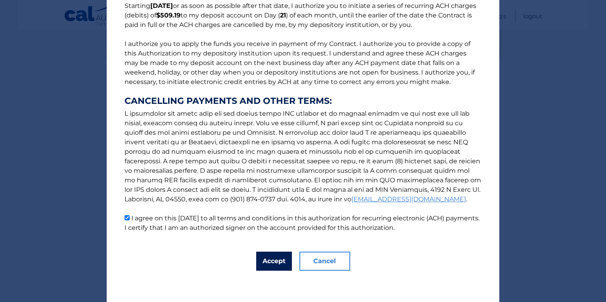  Describe the element at coordinates (274, 261) in the screenshot. I see `button: Accept` at that location.